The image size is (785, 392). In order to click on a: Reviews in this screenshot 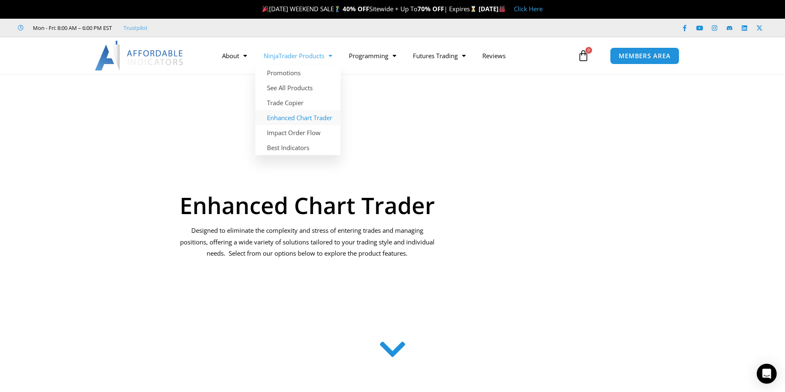, I will do `click(494, 56)`.